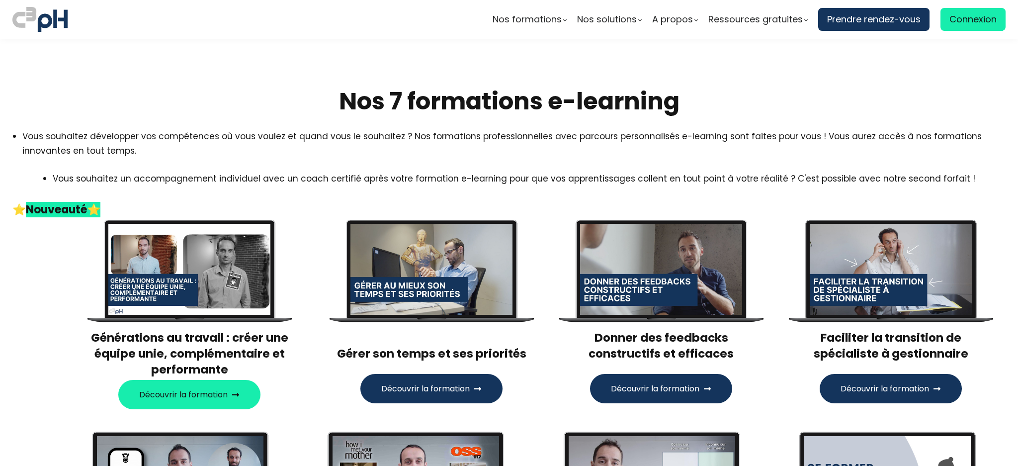 This screenshot has width=1018, height=466. What do you see at coordinates (607, 19) in the screenshot?
I see `span: Nos solutions` at bounding box center [607, 19].